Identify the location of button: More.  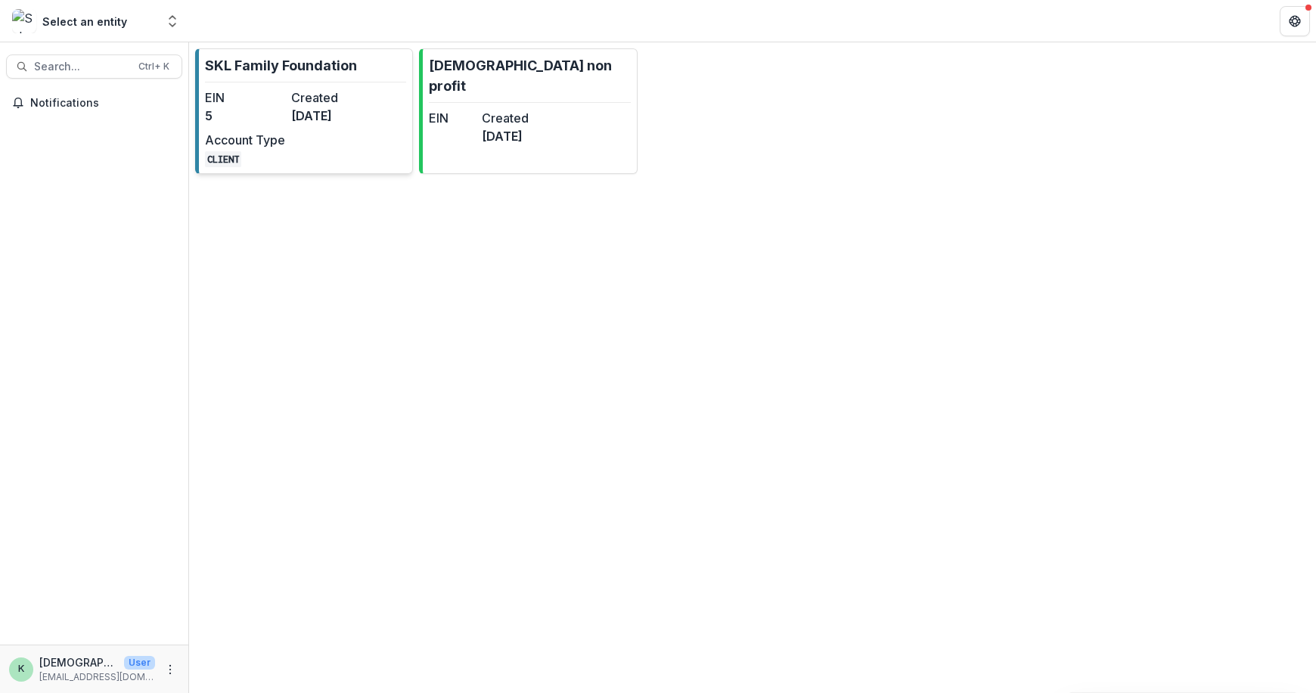
(170, 669).